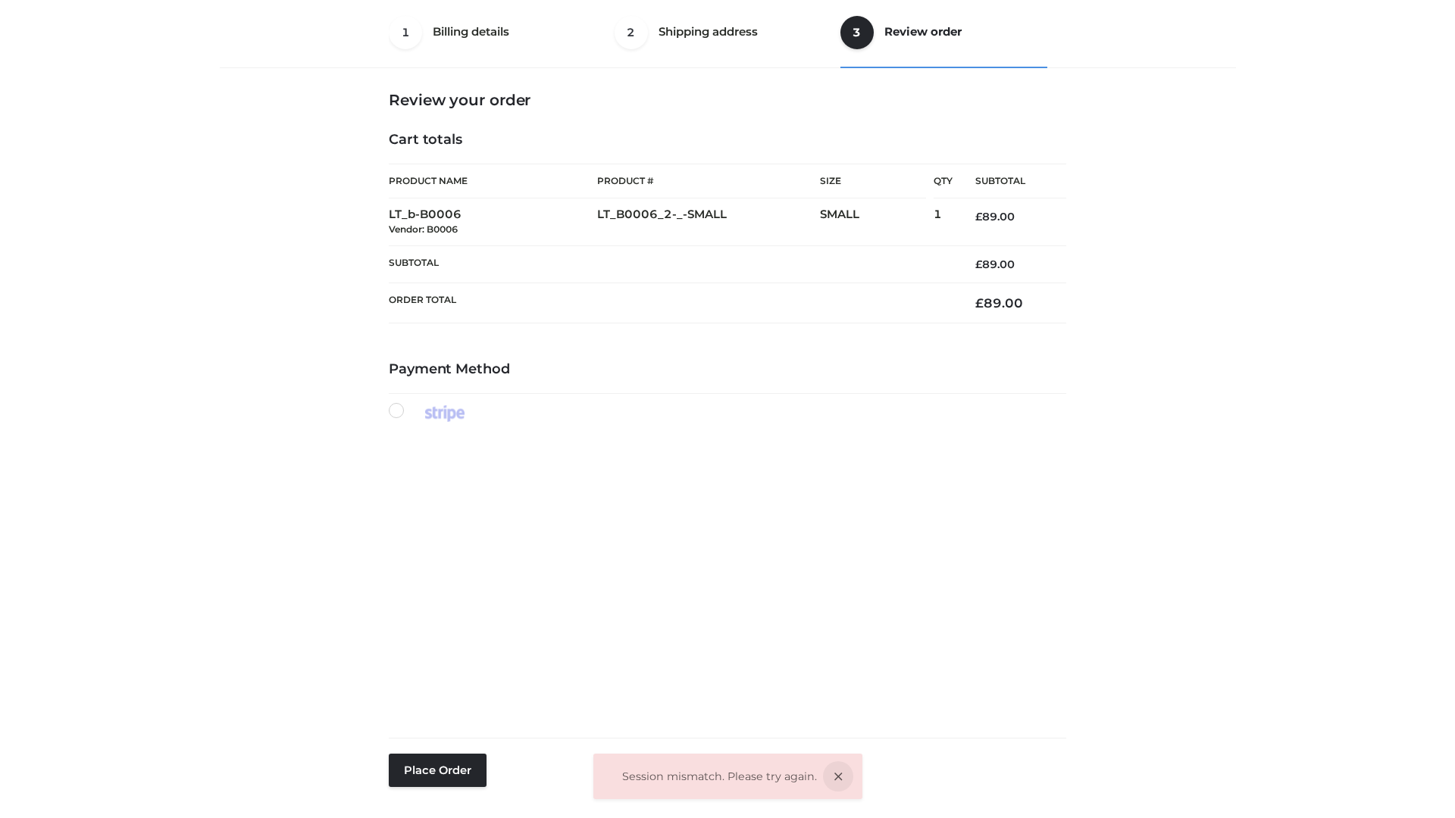 The width and height of the screenshot is (1455, 818). Describe the element at coordinates (876, 222) in the screenshot. I see `td: SMALL` at that location.